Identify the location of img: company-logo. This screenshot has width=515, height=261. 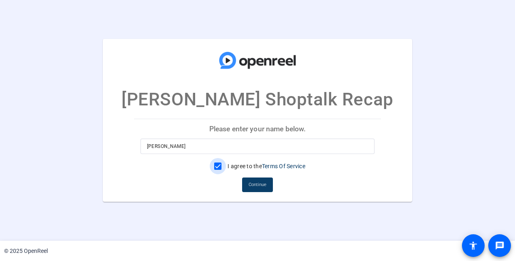
(257, 60).